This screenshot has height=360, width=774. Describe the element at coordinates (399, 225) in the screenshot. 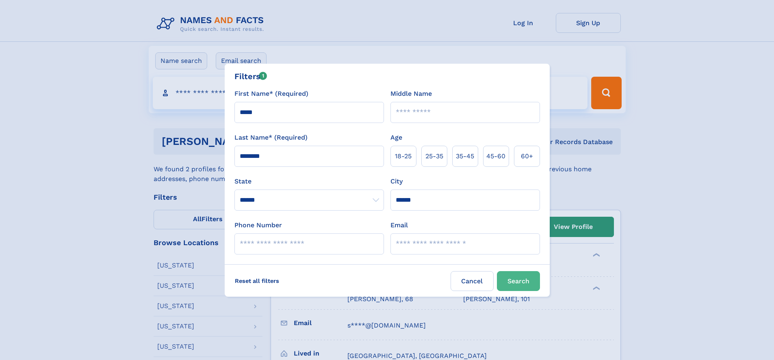

I see `label: Email` at that location.